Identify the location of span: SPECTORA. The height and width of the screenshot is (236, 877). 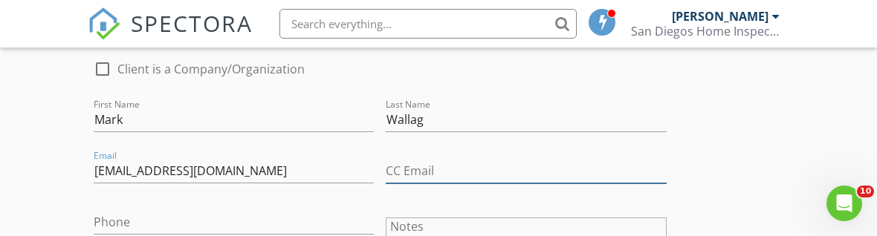
(192, 23).